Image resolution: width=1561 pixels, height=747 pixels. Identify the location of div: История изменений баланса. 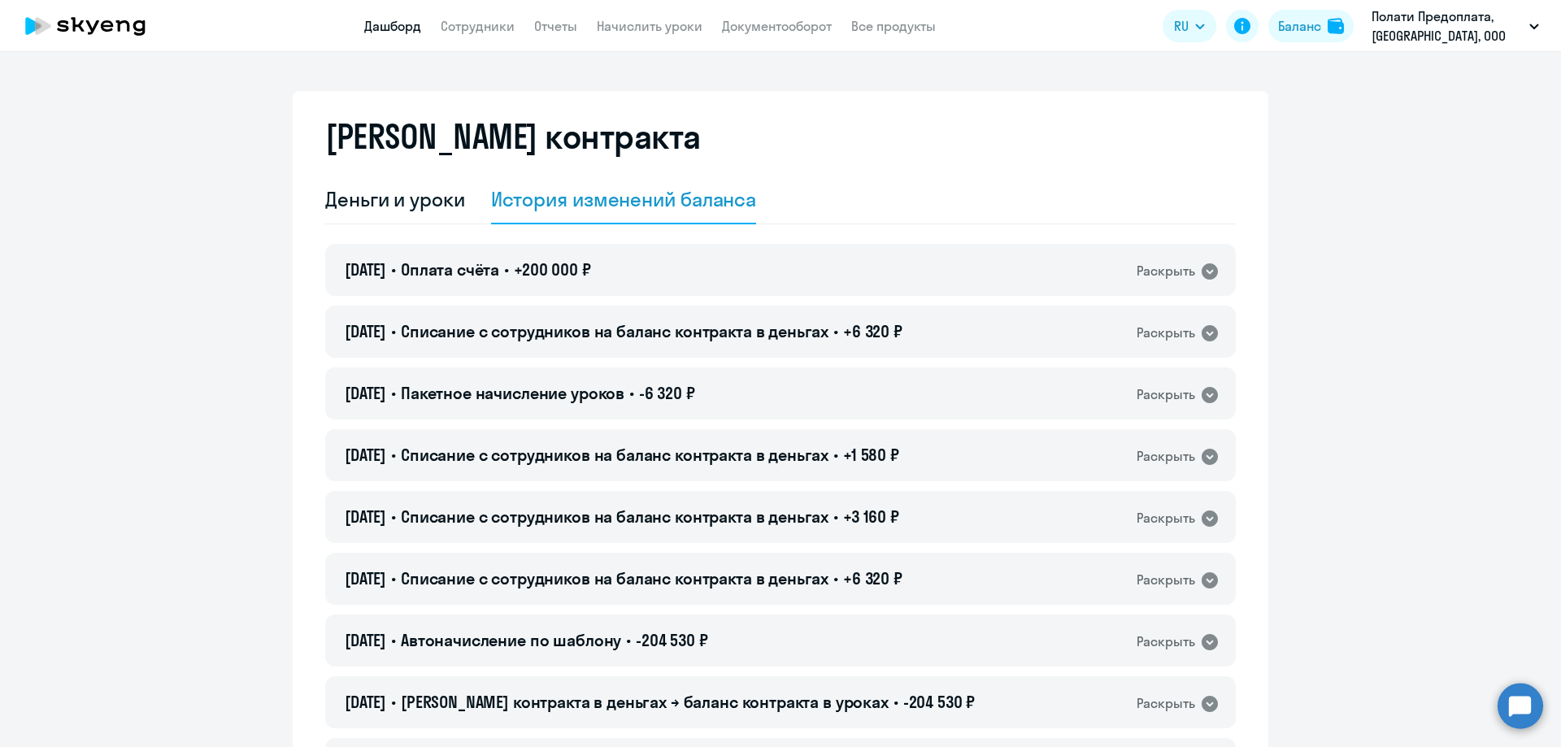
(623, 199).